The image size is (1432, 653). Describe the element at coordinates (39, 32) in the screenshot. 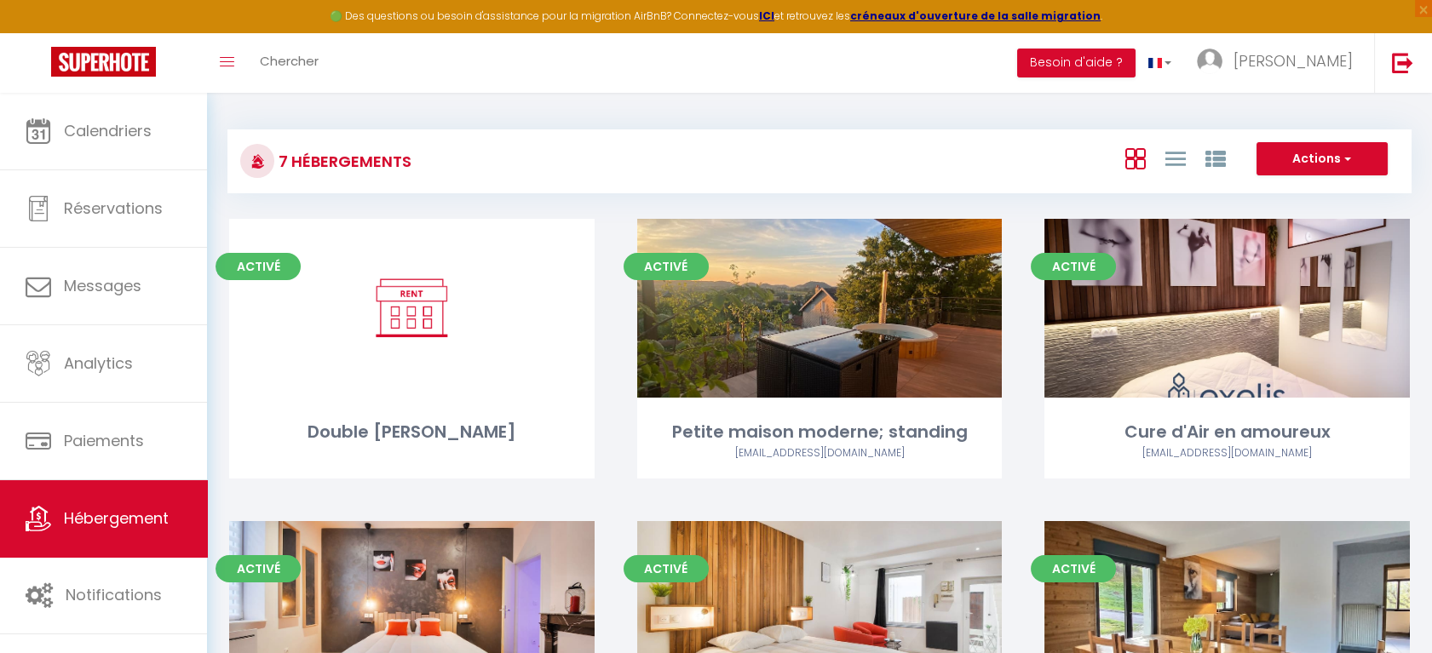

I see `button: Ouvrir le widget de chat LiveChat` at that location.